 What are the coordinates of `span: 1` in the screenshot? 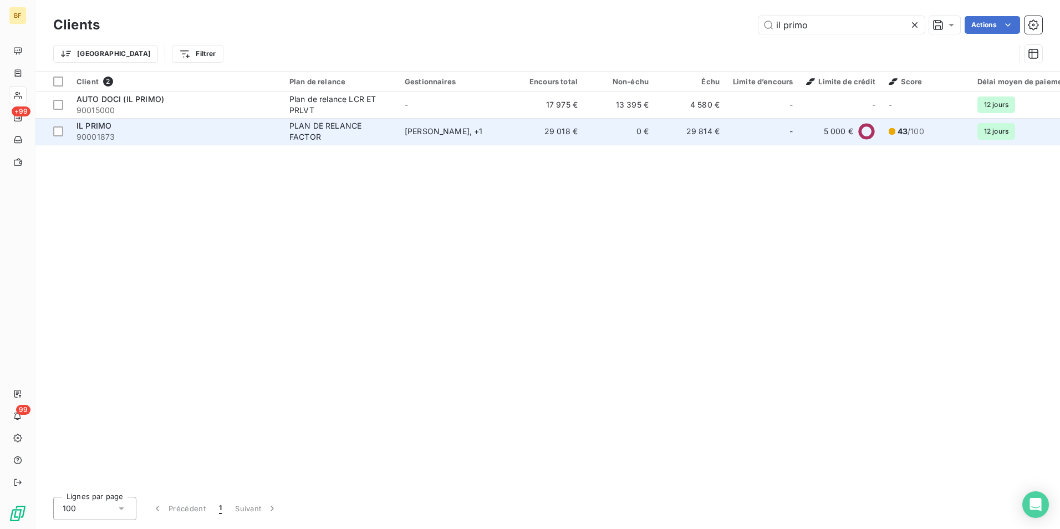 It's located at (220, 508).